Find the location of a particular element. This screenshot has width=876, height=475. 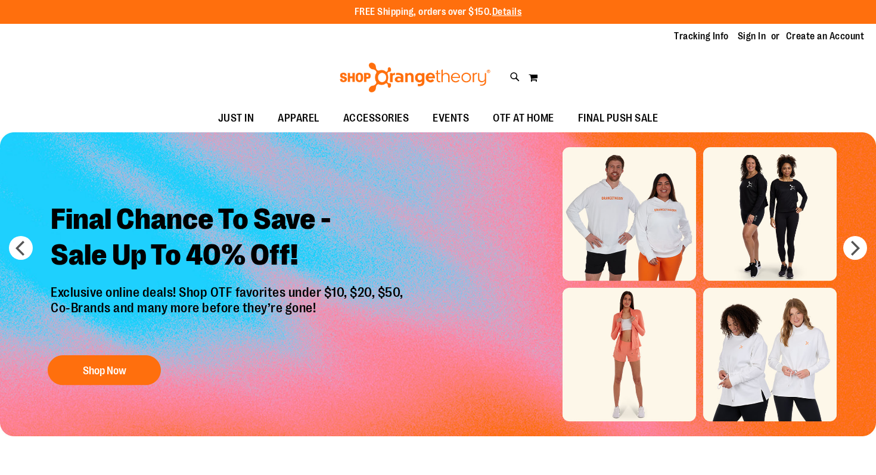

a: OTF AT HOME is located at coordinates (523, 119).